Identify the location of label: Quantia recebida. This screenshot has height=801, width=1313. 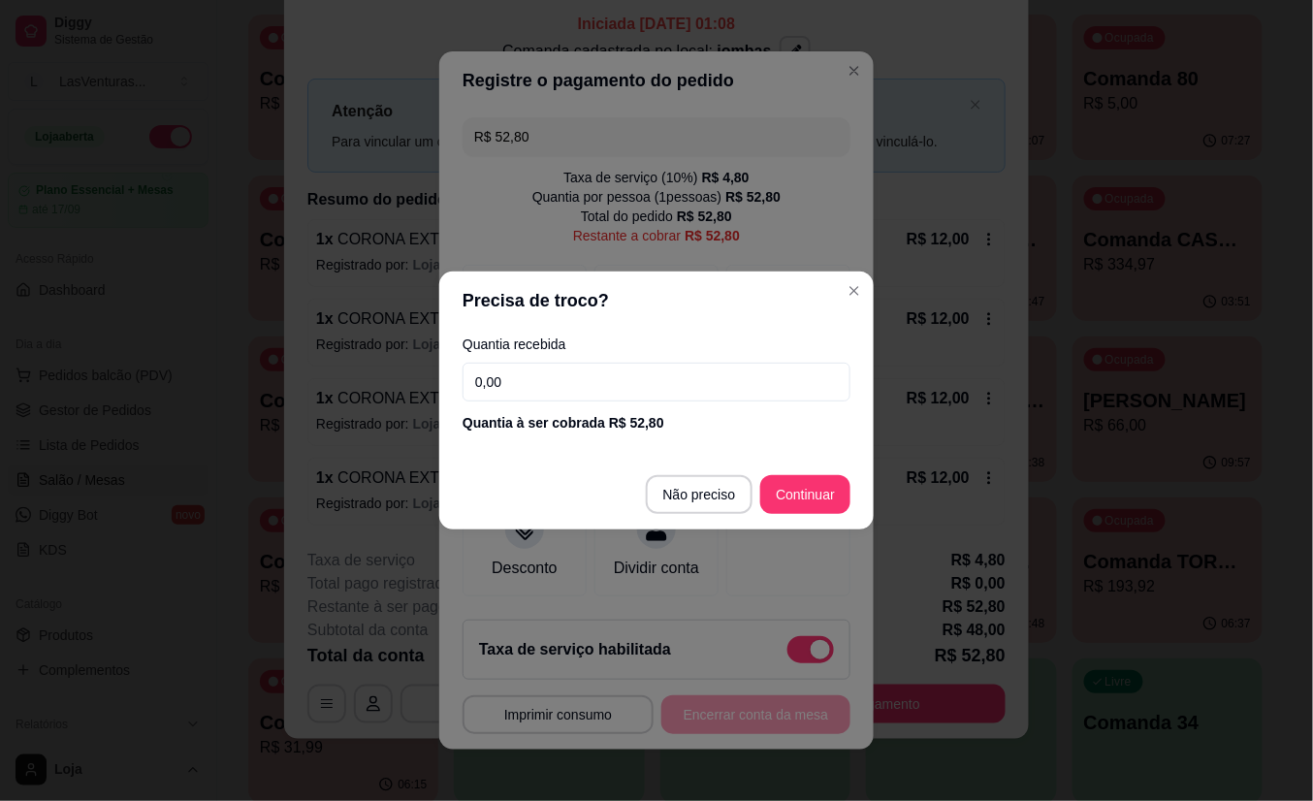
(657, 344).